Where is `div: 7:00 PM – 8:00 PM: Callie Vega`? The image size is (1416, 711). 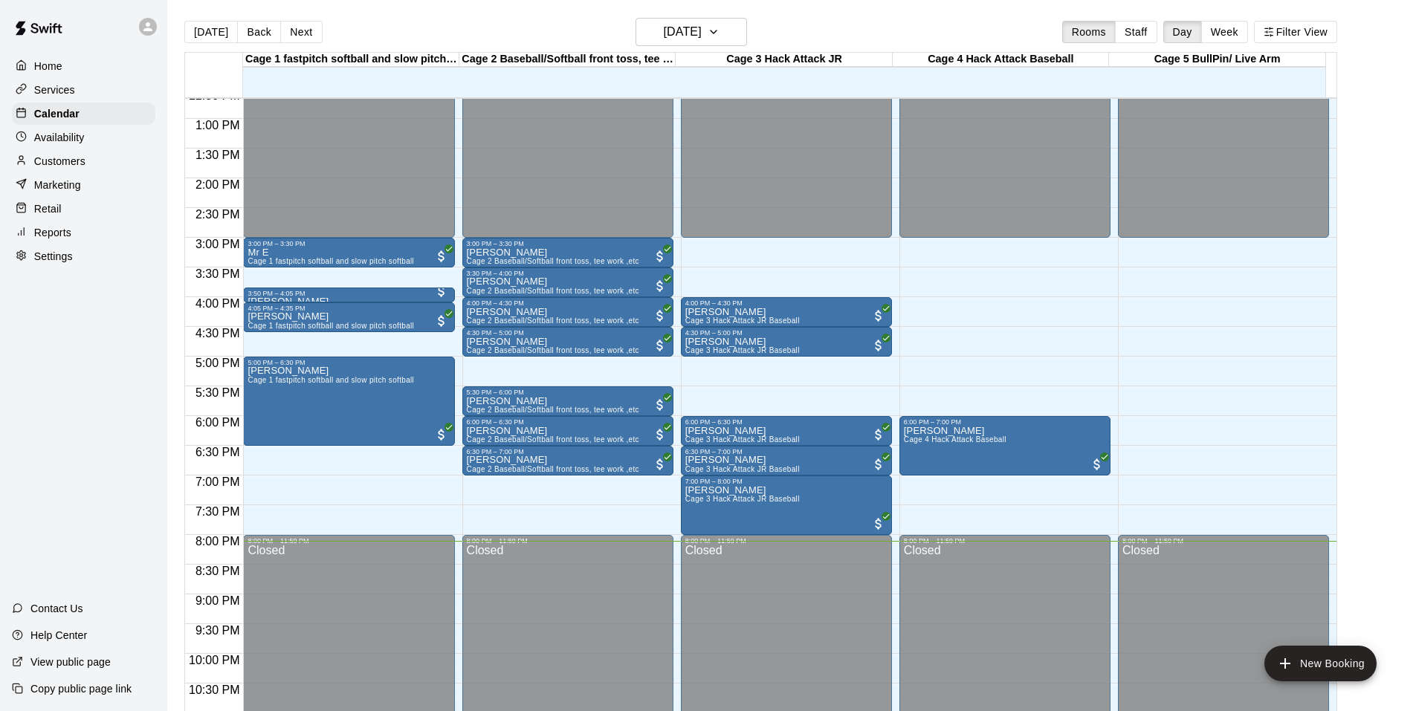 div: 7:00 PM – 8:00 PM: Callie Vega is located at coordinates (786, 505).